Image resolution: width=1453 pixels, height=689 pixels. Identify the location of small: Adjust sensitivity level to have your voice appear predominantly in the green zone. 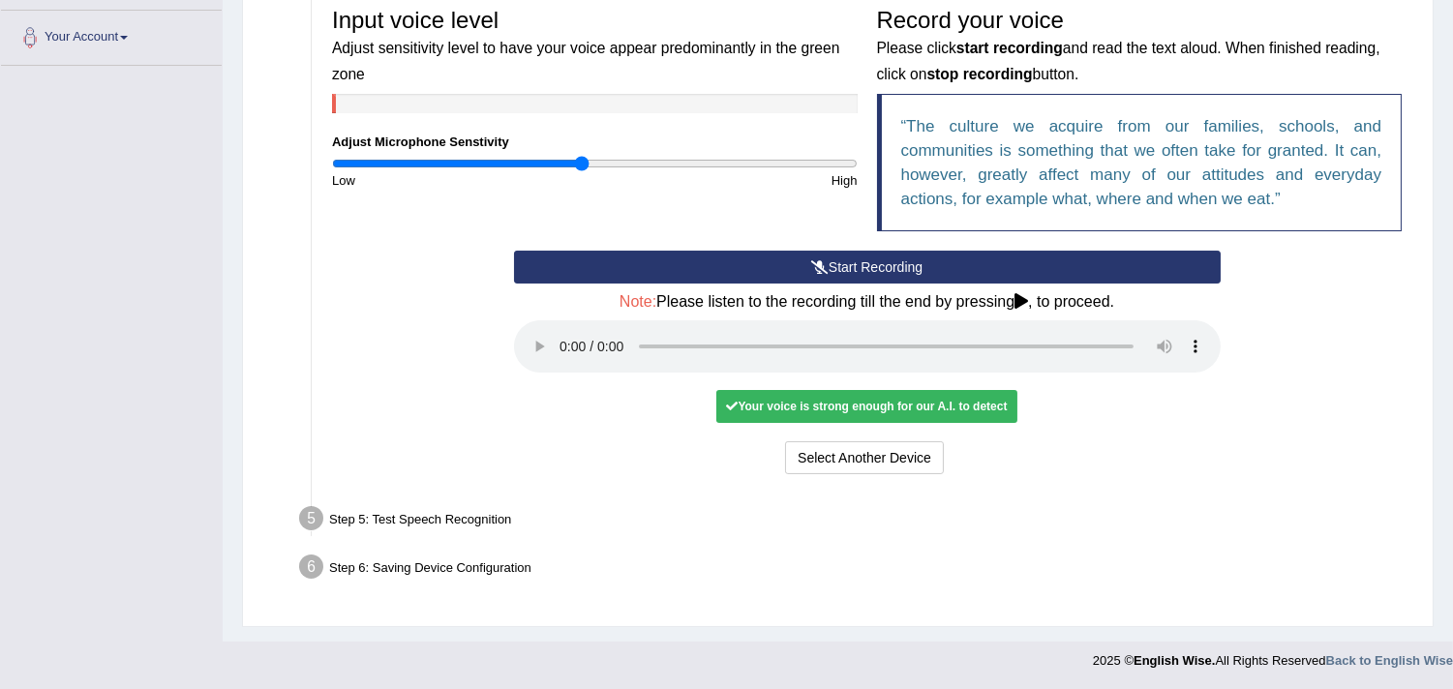
(586, 60).